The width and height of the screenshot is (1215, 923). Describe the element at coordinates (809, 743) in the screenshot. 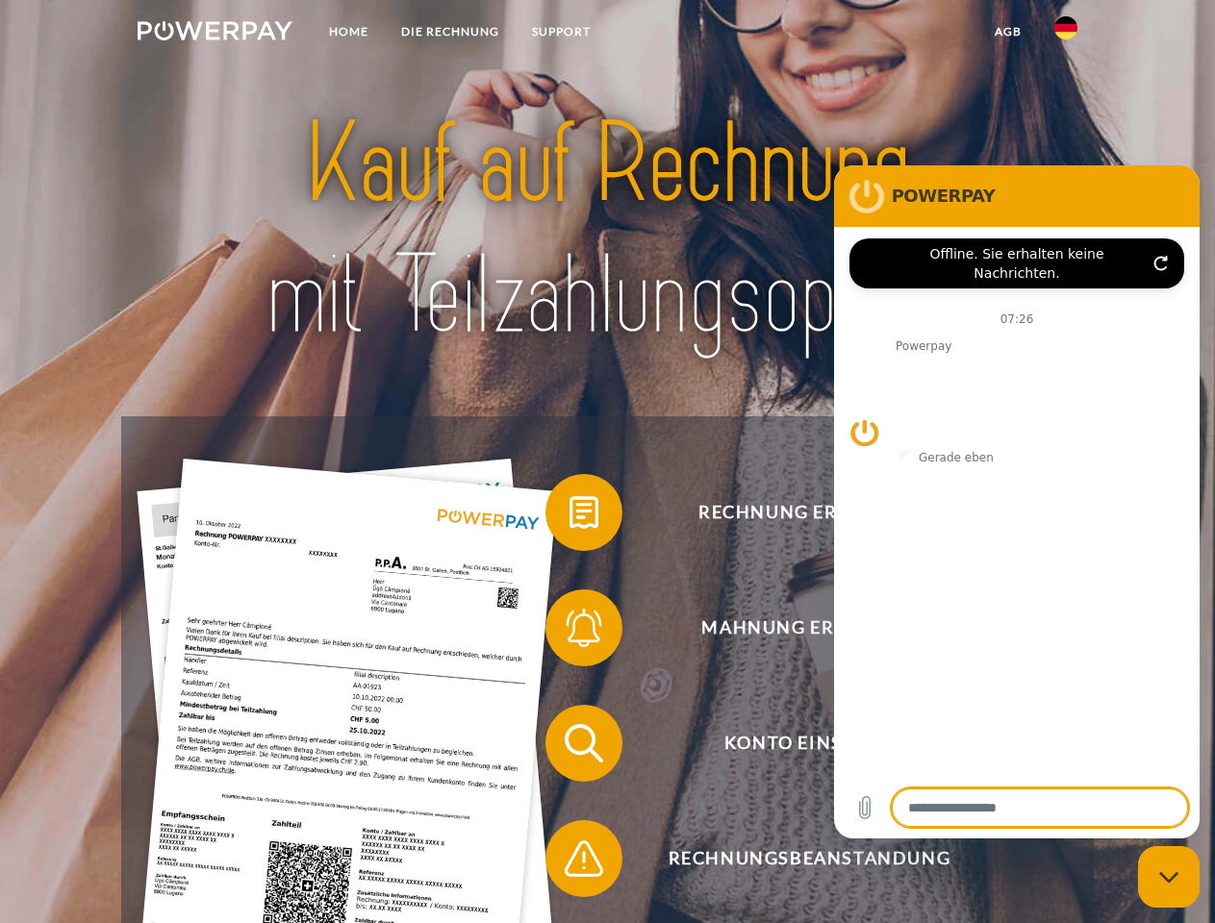

I see `span: Konto einsehen` at that location.